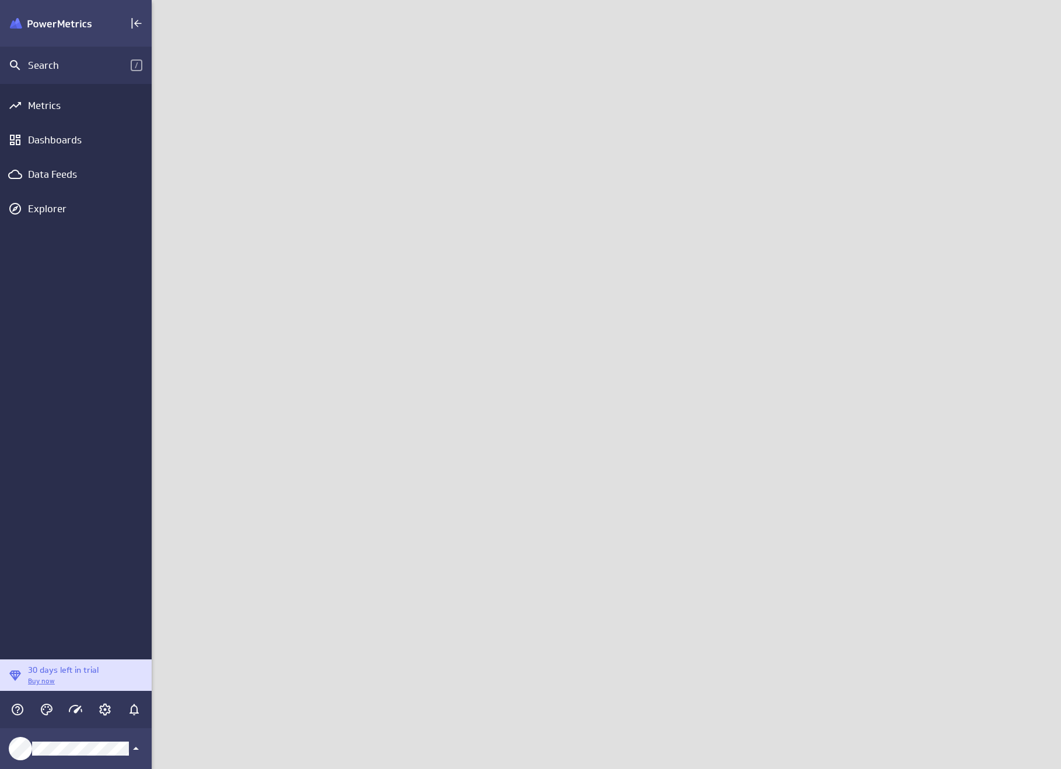 The width and height of the screenshot is (1061, 769). What do you see at coordinates (76, 140) in the screenshot?
I see `div: Dashboards` at bounding box center [76, 140].